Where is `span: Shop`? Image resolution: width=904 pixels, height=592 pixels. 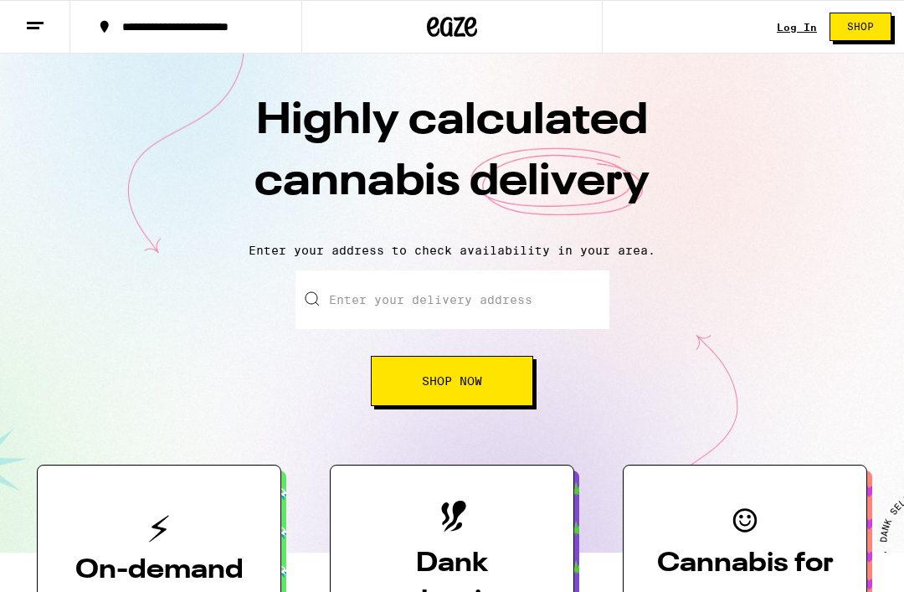 span: Shop is located at coordinates (861, 27).